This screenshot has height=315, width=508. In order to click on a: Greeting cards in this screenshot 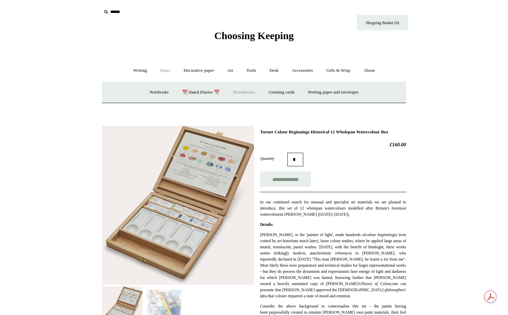, I will do `click(282, 92)`.